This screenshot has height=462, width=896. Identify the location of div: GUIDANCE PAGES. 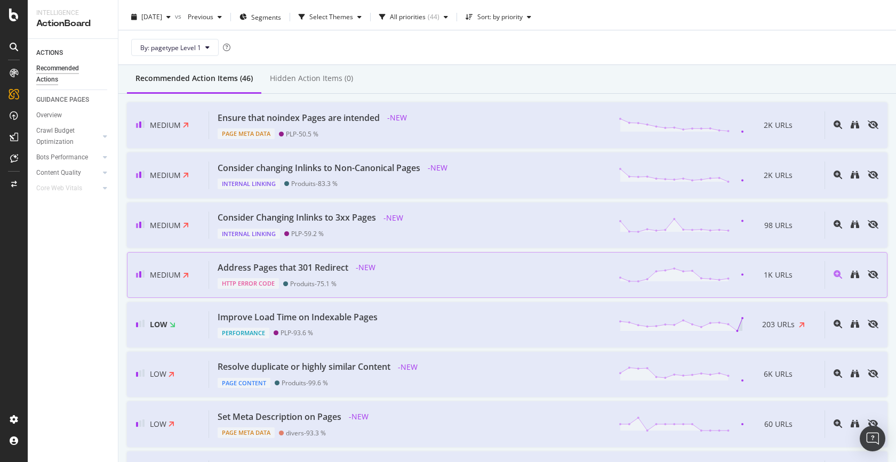
(62, 100).